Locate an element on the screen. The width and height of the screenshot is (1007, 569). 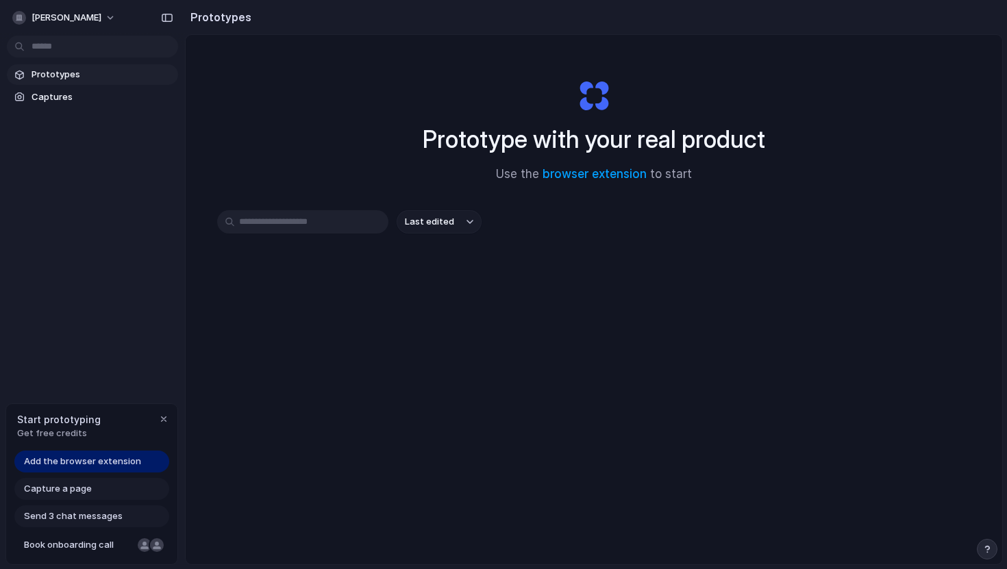
span: Capture a page is located at coordinates (58, 489).